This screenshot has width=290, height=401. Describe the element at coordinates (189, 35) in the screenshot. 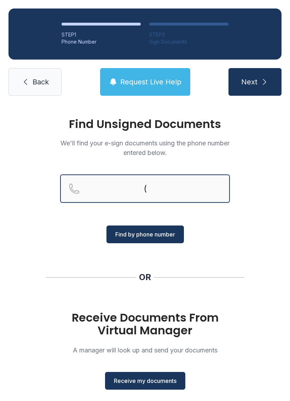

I see `div: STEP 2` at that location.